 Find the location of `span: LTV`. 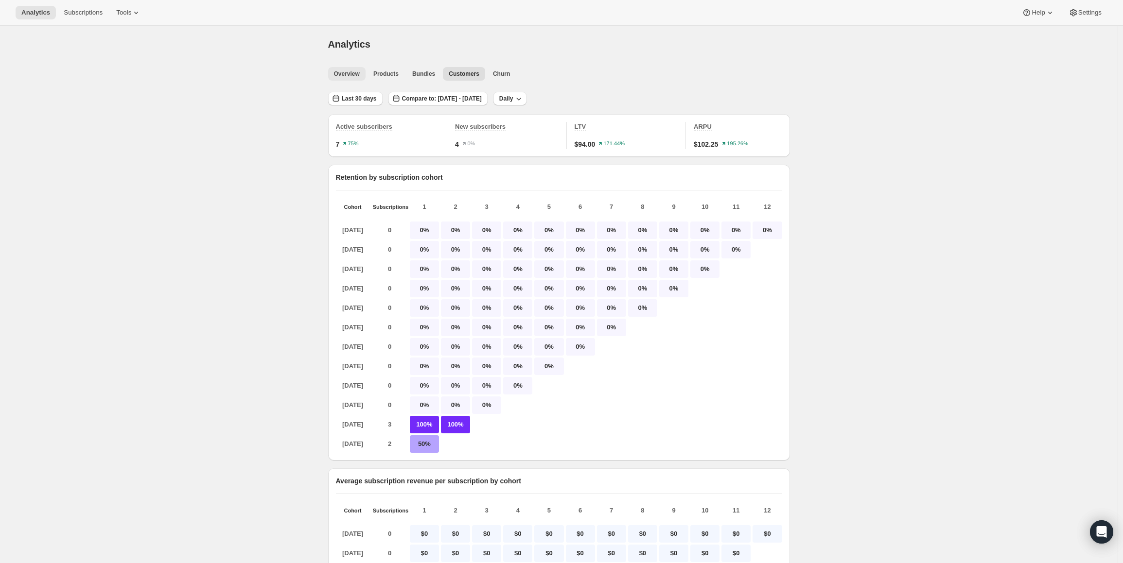

span: LTV is located at coordinates (580, 126).